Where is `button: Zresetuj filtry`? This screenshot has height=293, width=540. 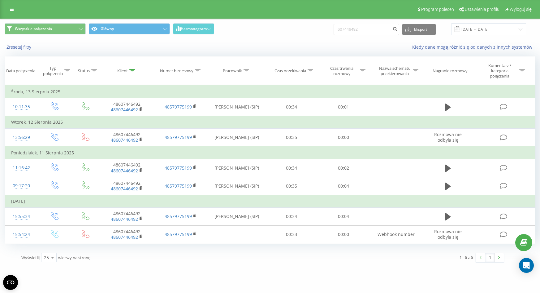
button: Zresetuj filtry is located at coordinates (20, 47).